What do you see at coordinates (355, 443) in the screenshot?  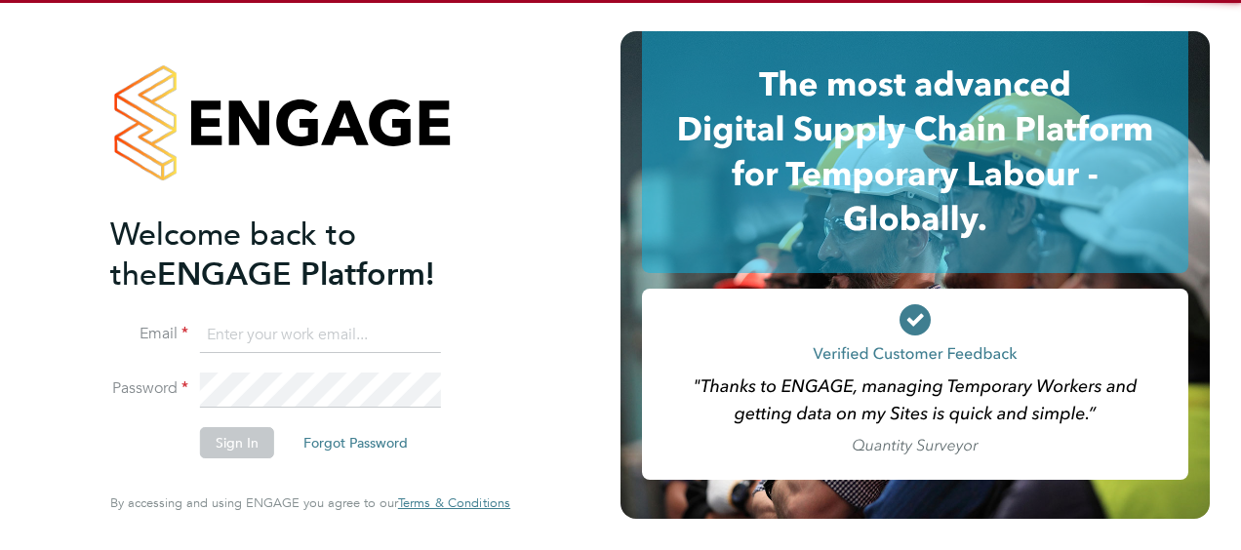 I see `button: Forgot Password` at bounding box center [355, 443].